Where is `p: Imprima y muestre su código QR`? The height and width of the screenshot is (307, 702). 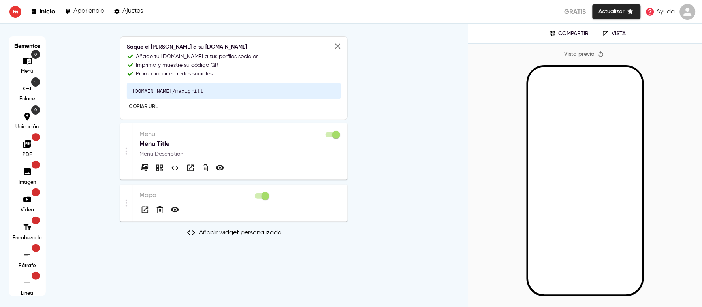
p: Imprima y muestre su código QR is located at coordinates (177, 65).